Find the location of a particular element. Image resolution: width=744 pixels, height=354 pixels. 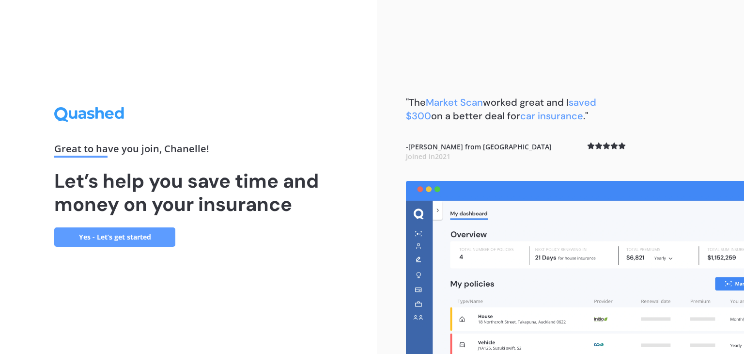

div: Great to have you join , Chanelle ! is located at coordinates (188, 151).